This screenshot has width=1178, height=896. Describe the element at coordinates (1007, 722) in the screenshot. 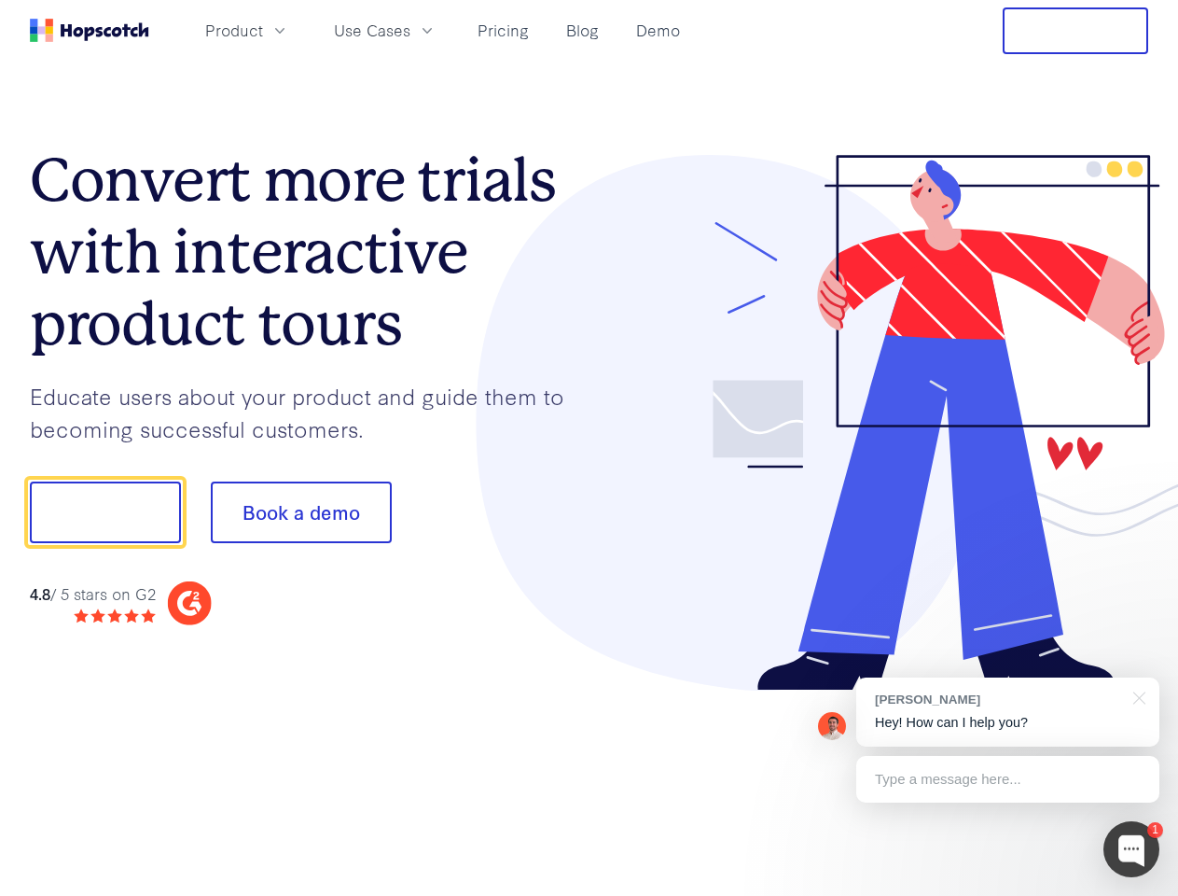

I see `p: Hey! How can I help you?` at that location.